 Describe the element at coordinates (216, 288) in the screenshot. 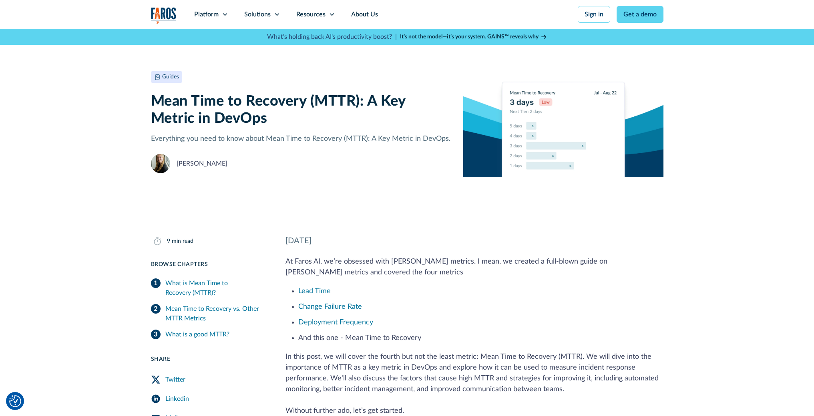

I see `div: What is Mean Time to Recovery (MTTR)?` at that location.